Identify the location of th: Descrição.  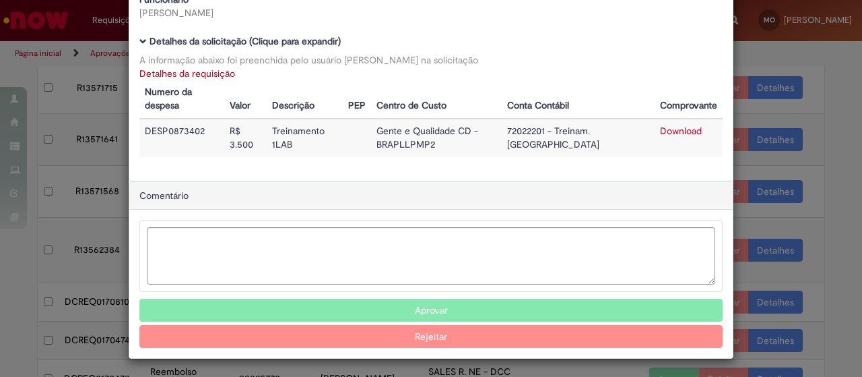
(305, 99).